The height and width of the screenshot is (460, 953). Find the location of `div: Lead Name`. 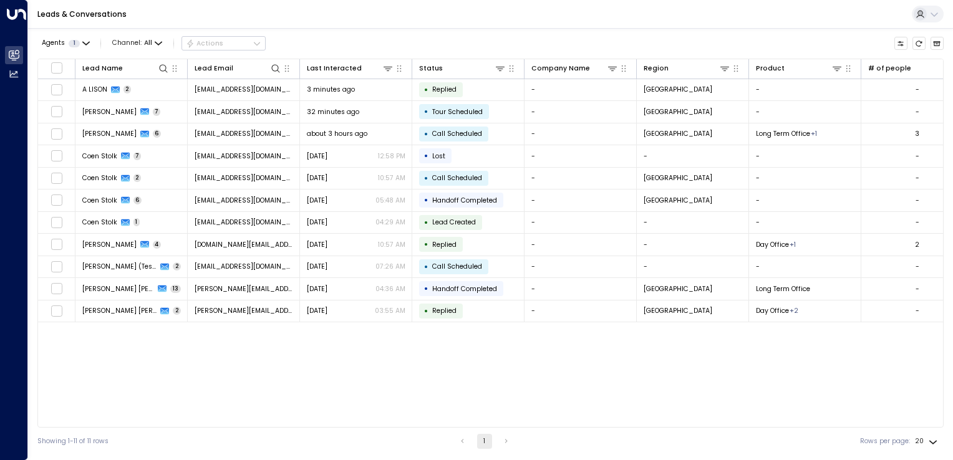

div: Lead Name is located at coordinates (126, 68).